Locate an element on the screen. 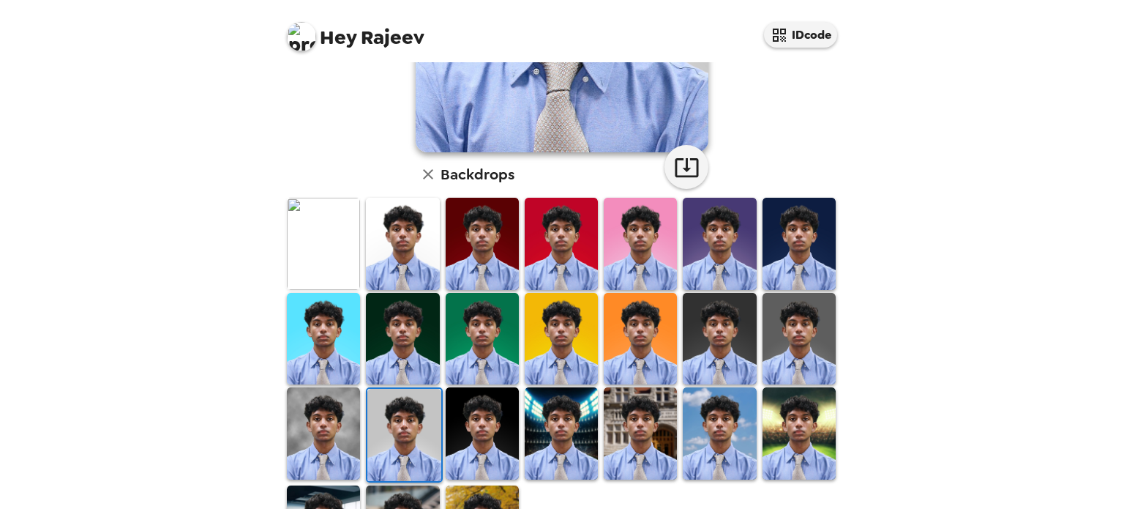  button: IDcode is located at coordinates (801, 34).